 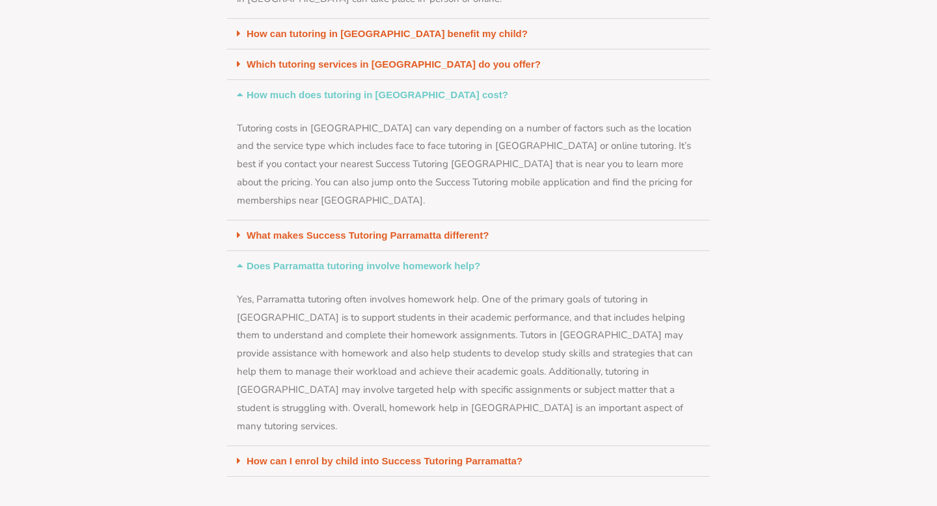 I want to click on a: How can I enrol by child into Success Tutoring Parramatta?, so click(x=385, y=461).